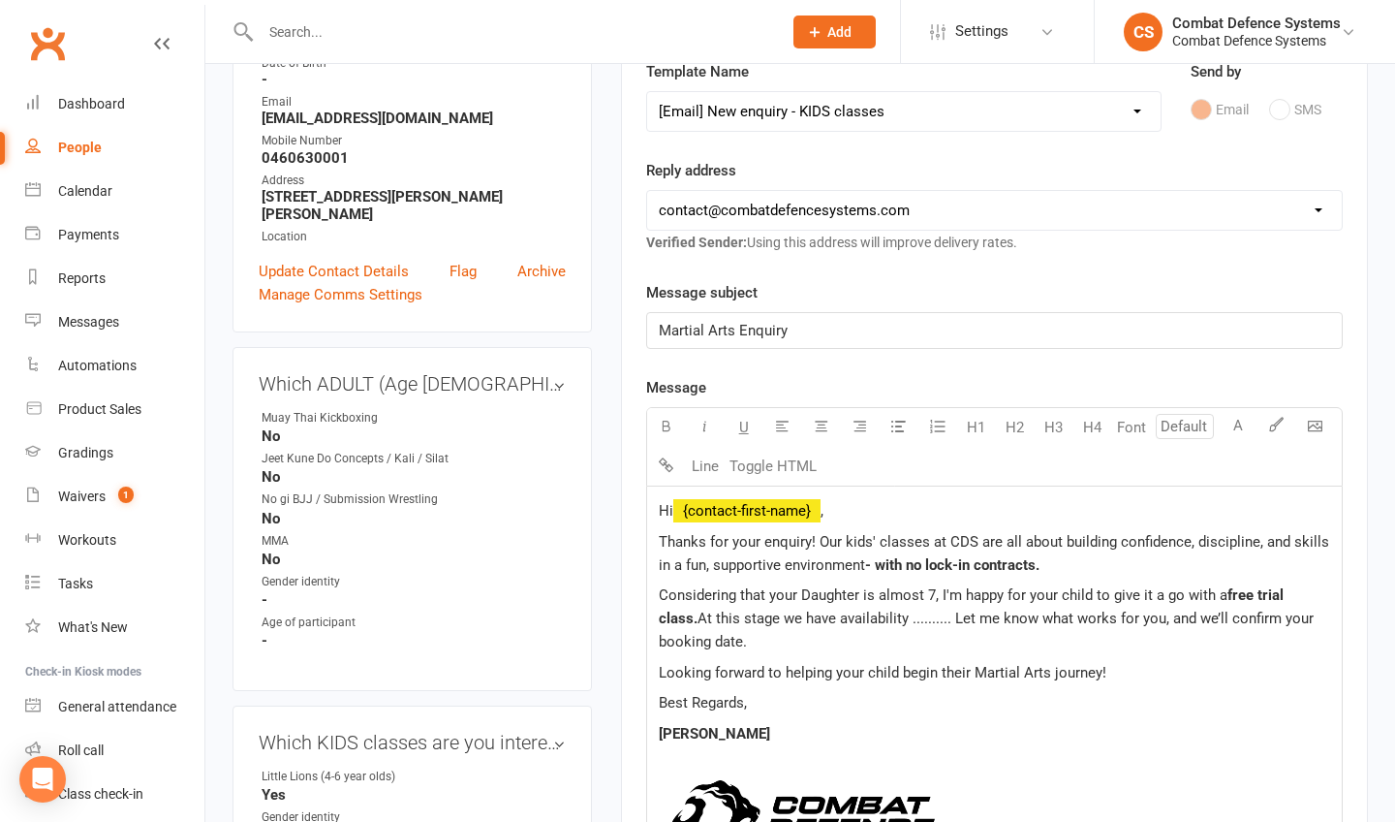 Image resolution: width=1395 pixels, height=822 pixels. I want to click on button: H1, so click(977, 427).